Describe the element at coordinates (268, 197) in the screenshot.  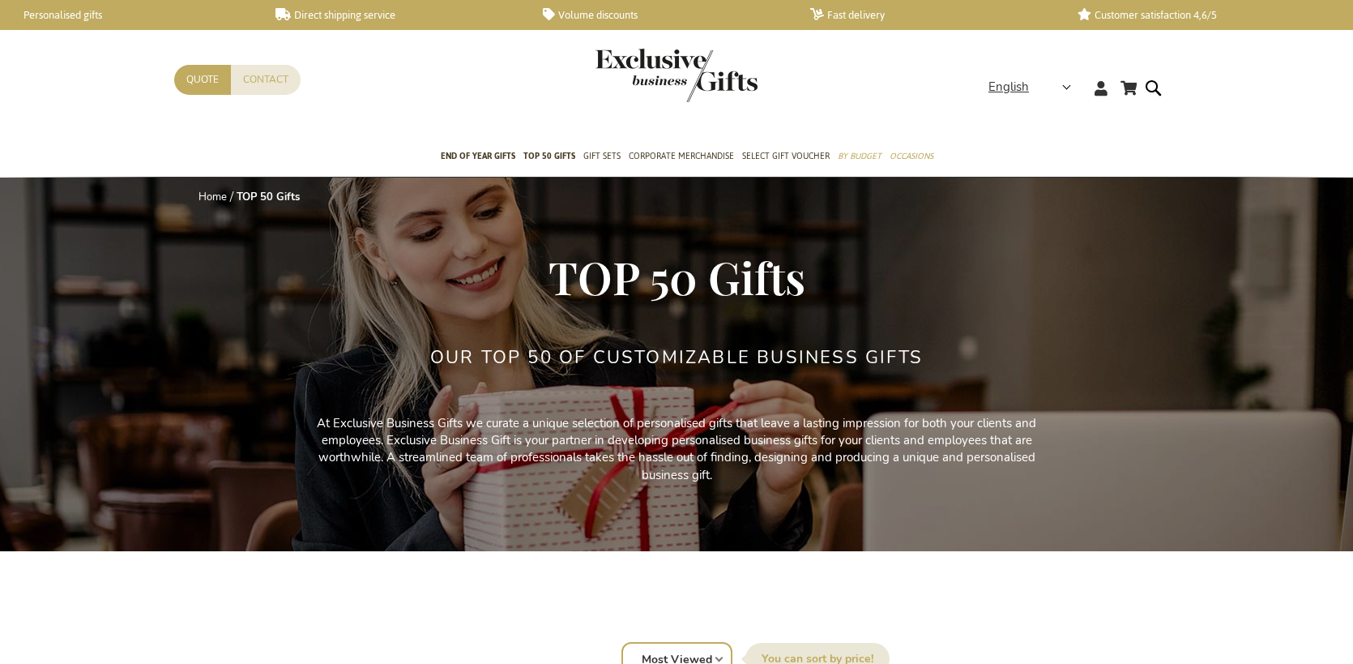
I see `strong: TOP 50 Gifts` at that location.